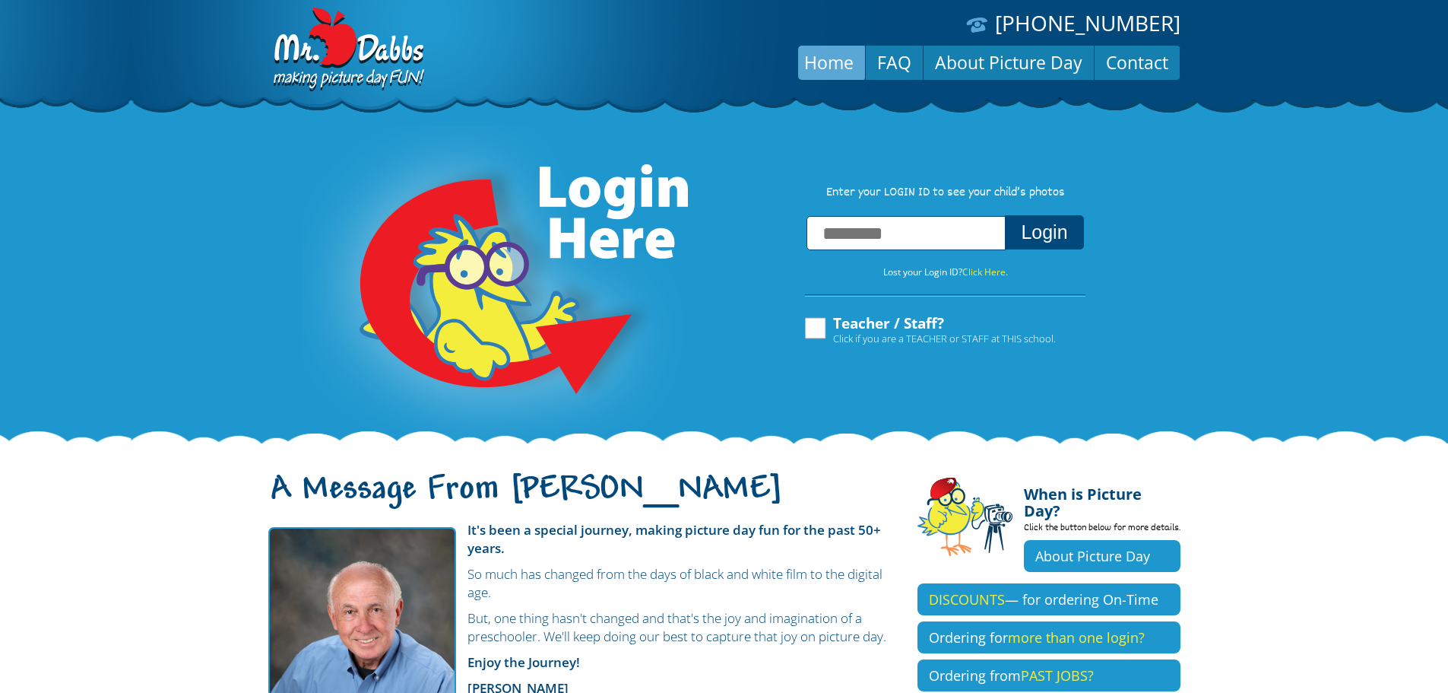  What do you see at coordinates (985, 271) in the screenshot?
I see `a: Click Here.` at bounding box center [985, 271].